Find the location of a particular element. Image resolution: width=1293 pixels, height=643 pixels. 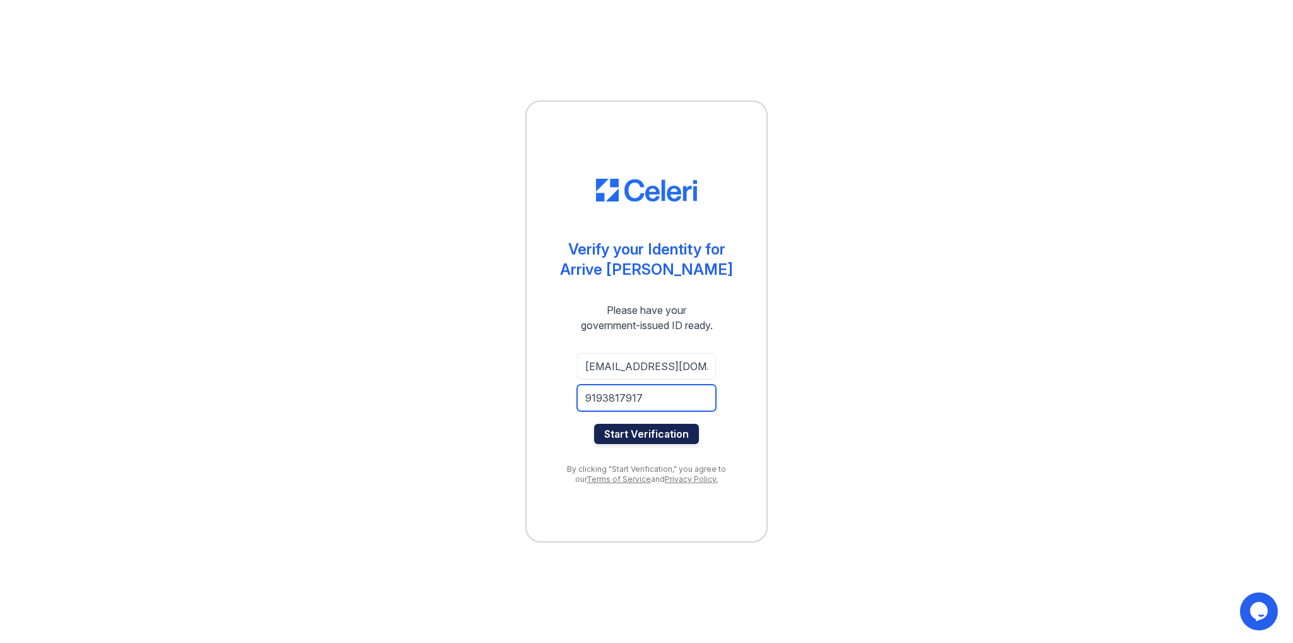

a: Terms of Service is located at coordinates (619, 479).